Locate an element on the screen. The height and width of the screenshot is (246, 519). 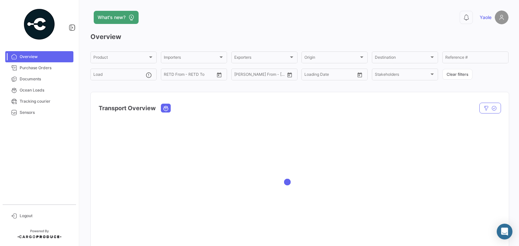
img: placeholder-user.png is located at coordinates (502, 17).